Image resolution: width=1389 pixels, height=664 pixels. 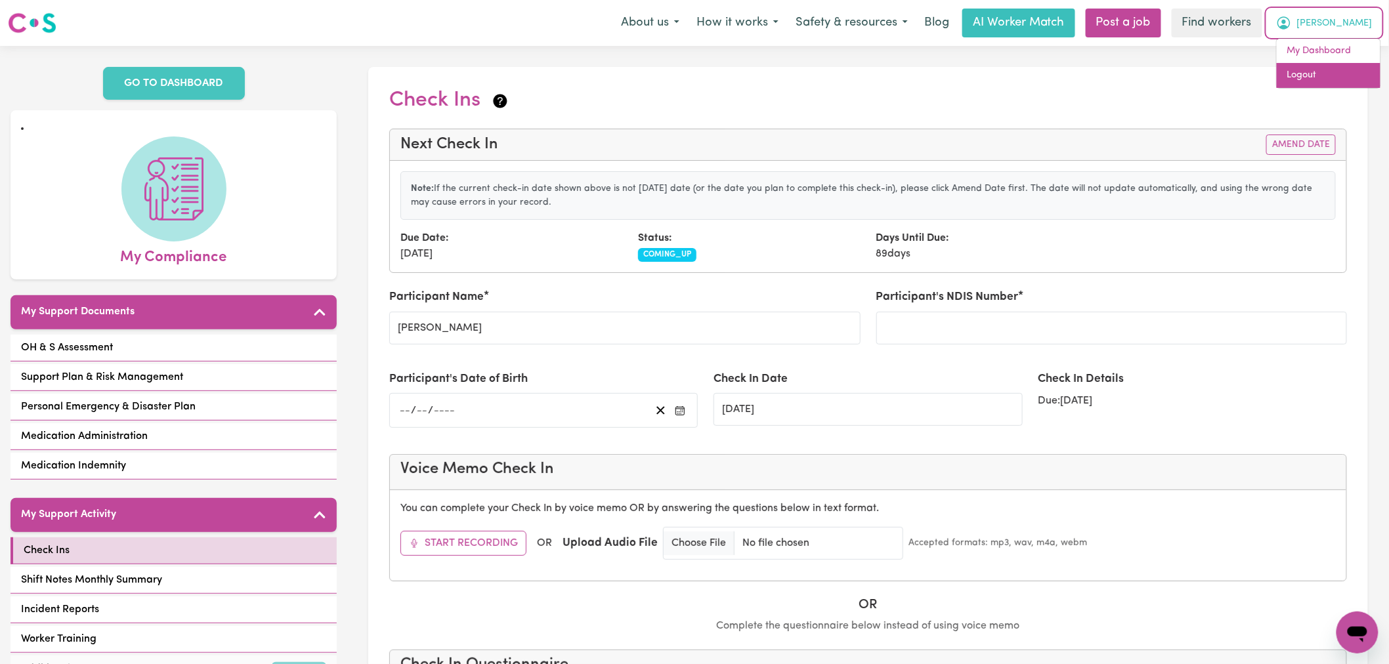 I want to click on a: Logout, so click(x=1328, y=75).